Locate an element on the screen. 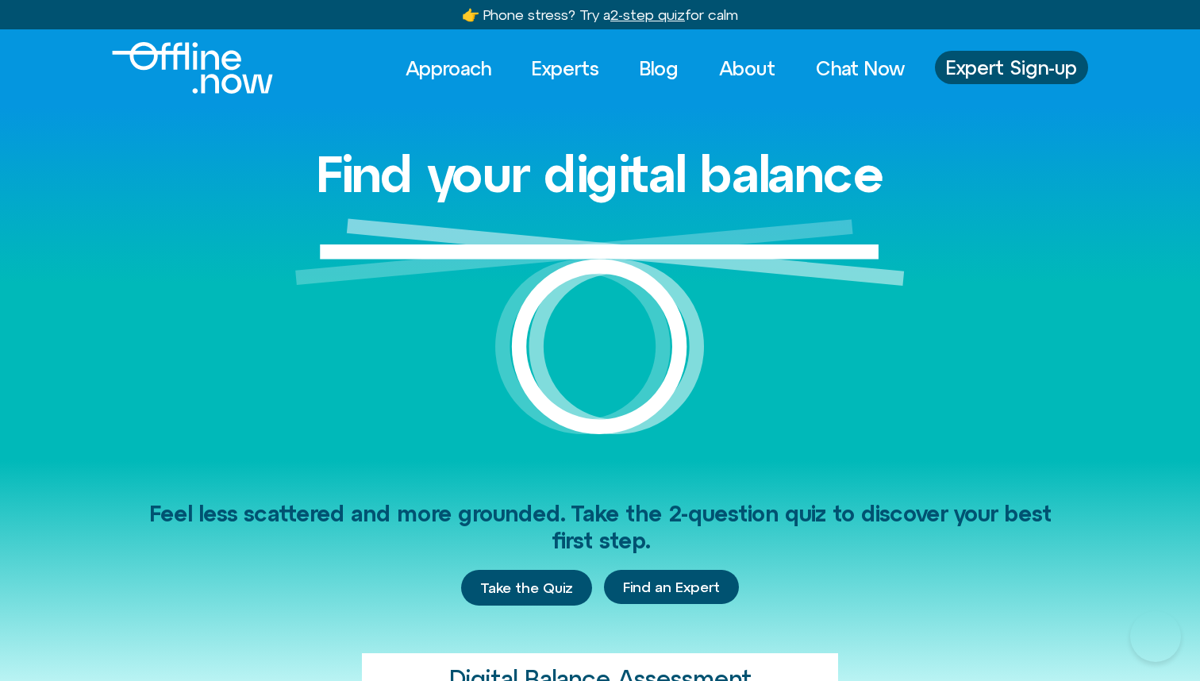 This screenshot has height=681, width=1200. h1: Find your digital balance is located at coordinates (600, 174).